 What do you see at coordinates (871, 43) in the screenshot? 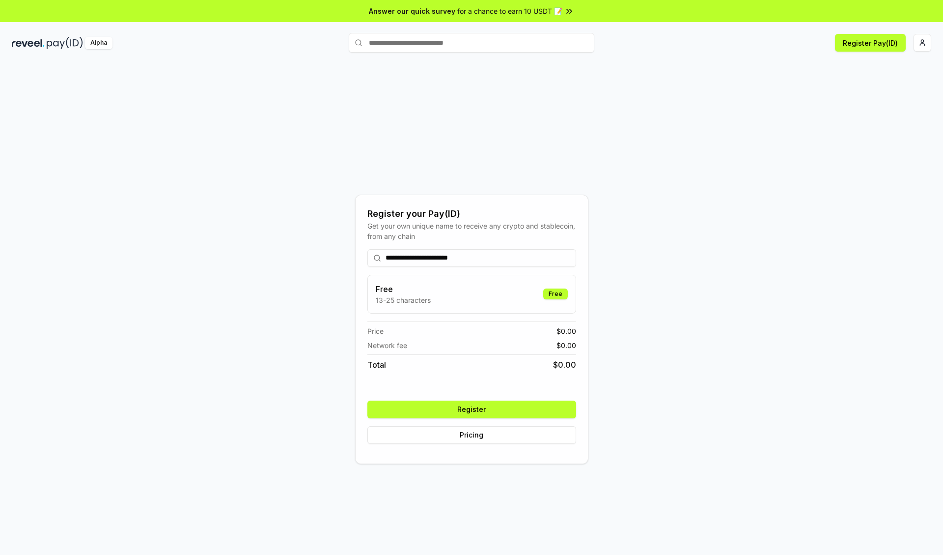
I see `button: Register Pay(ID)` at bounding box center [871, 43].